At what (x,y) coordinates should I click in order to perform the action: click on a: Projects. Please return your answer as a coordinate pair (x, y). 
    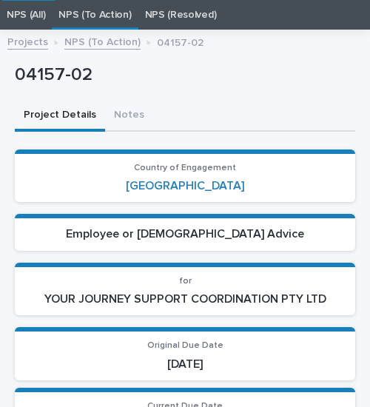
    Looking at the image, I should click on (27, 41).